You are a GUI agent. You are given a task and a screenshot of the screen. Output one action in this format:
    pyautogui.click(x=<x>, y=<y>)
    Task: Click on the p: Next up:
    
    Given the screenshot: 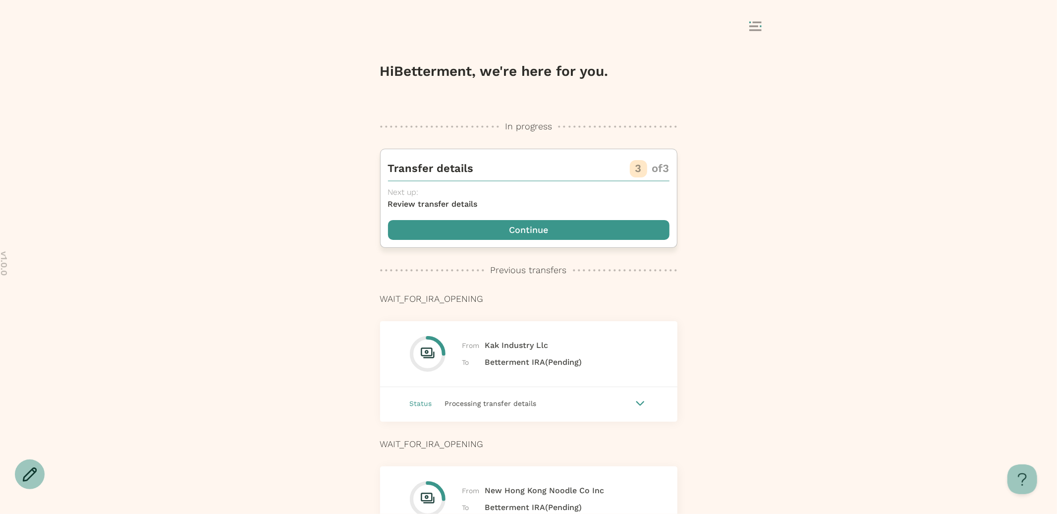 What is the action you would take?
    pyautogui.click(x=529, y=192)
    